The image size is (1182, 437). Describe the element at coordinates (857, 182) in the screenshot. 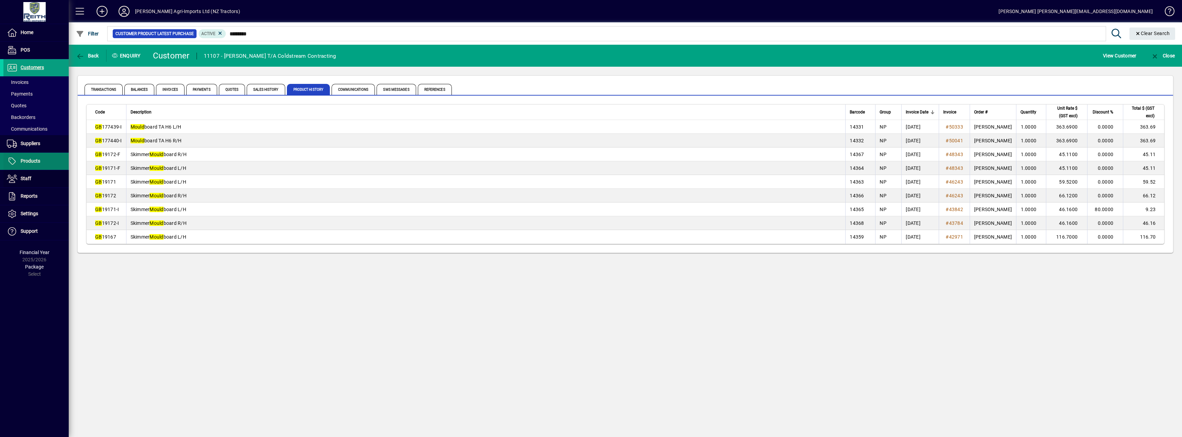

I see `span: 14363` at that location.